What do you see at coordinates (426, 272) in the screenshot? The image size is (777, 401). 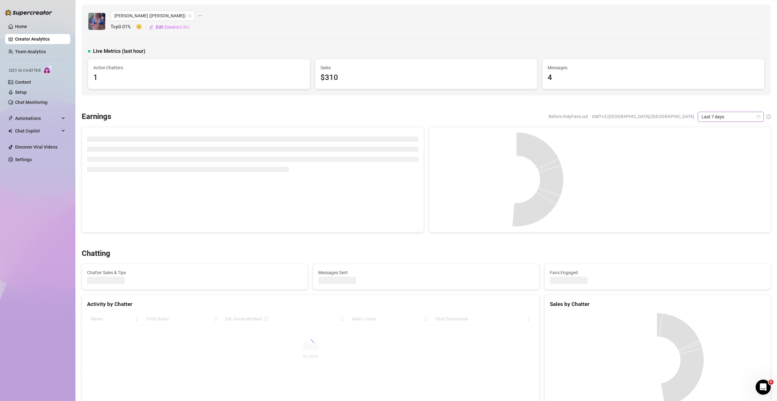 I see `span: Messages Sent` at bounding box center [426, 272].